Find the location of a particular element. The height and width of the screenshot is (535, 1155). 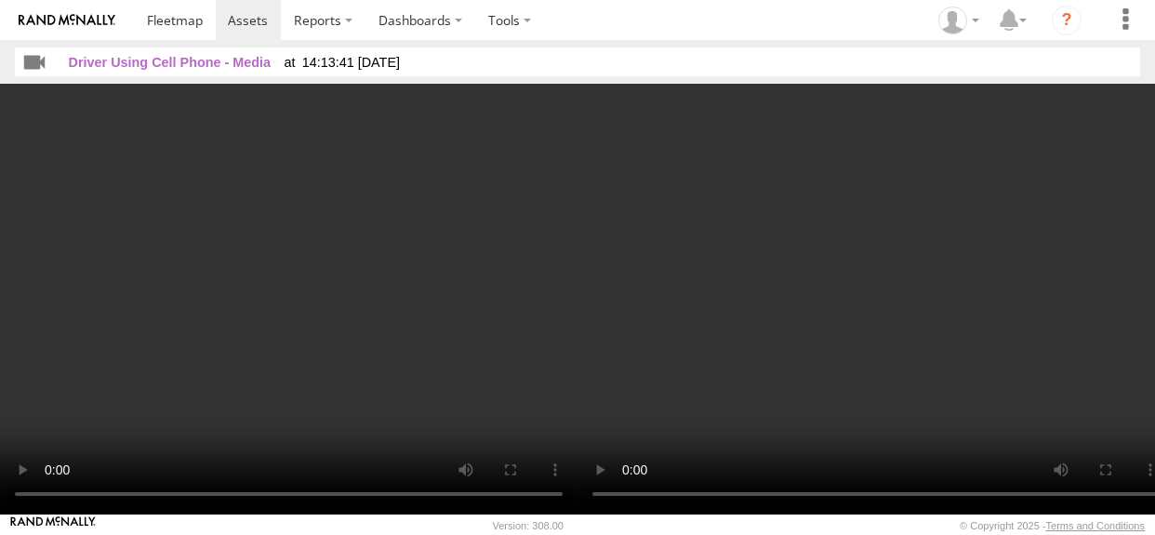

a: Terms and Conditions is located at coordinates (1096, 526).